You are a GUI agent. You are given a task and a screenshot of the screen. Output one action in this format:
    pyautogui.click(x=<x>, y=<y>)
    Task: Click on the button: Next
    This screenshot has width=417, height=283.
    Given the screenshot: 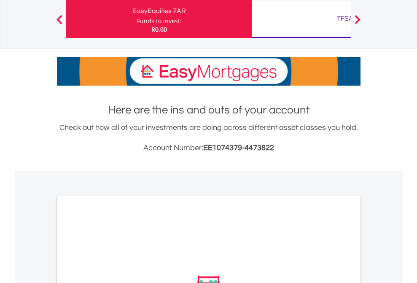 What is the action you would take?
    pyautogui.click(x=357, y=23)
    